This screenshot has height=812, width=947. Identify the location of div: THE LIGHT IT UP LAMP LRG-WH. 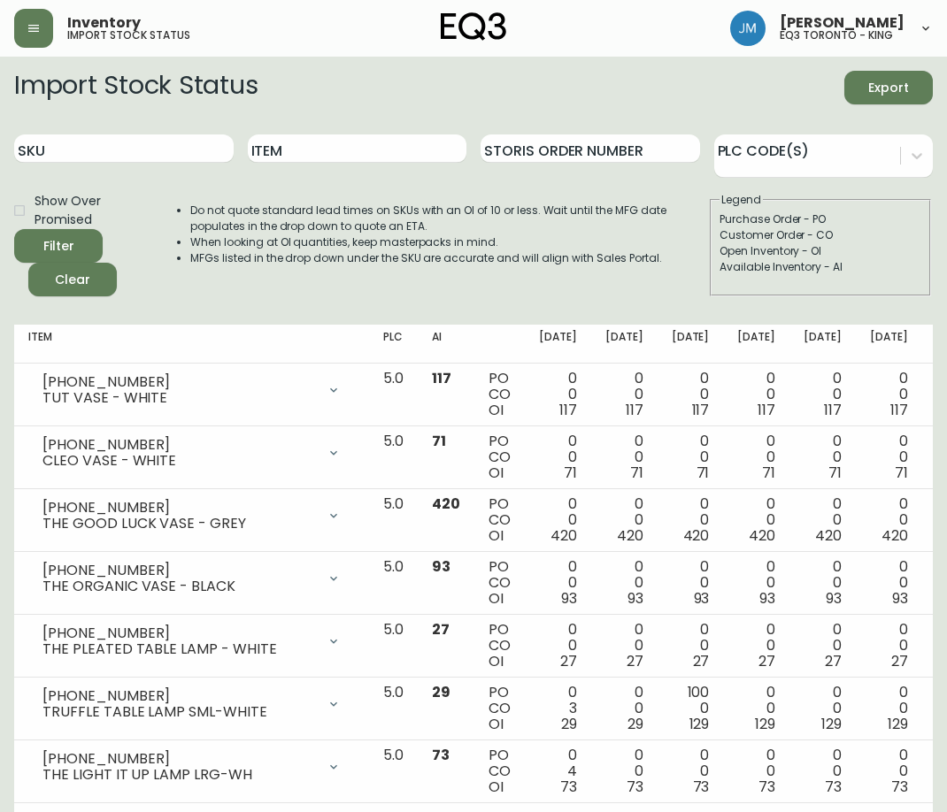
(179, 775).